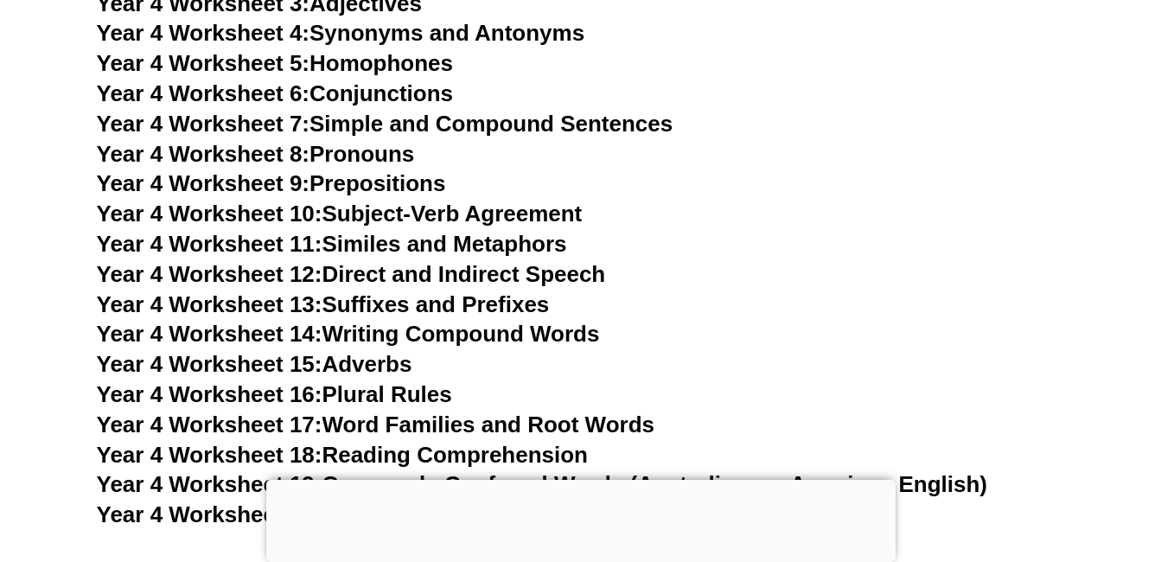 This screenshot has width=1161, height=562. What do you see at coordinates (342, 455) in the screenshot?
I see `a: Year 4 Worksheet 18:Reading Comprehension` at bounding box center [342, 455].